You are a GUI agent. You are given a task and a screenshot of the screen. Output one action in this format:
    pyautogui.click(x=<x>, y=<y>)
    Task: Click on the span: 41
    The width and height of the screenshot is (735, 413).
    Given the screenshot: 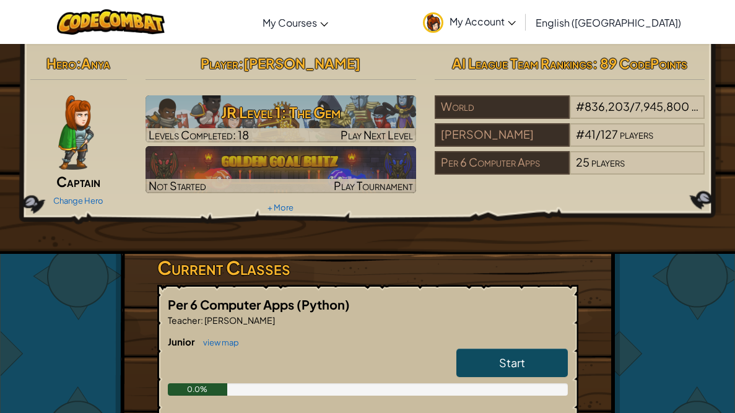 What is the action you would take?
    pyautogui.click(x=590, y=134)
    